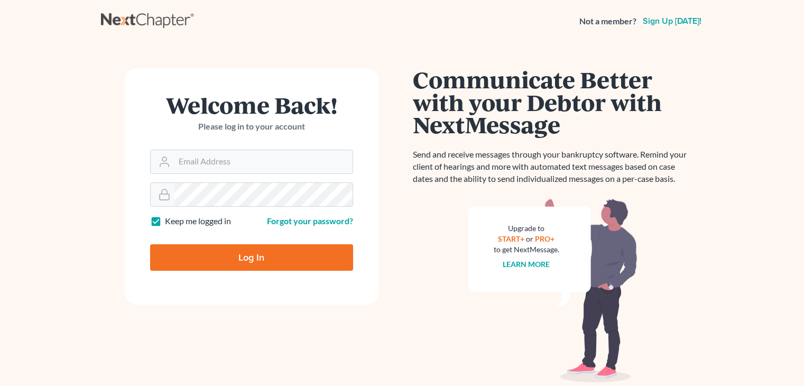  What do you see at coordinates (529, 238) in the screenshot?
I see `span: or` at bounding box center [529, 238].